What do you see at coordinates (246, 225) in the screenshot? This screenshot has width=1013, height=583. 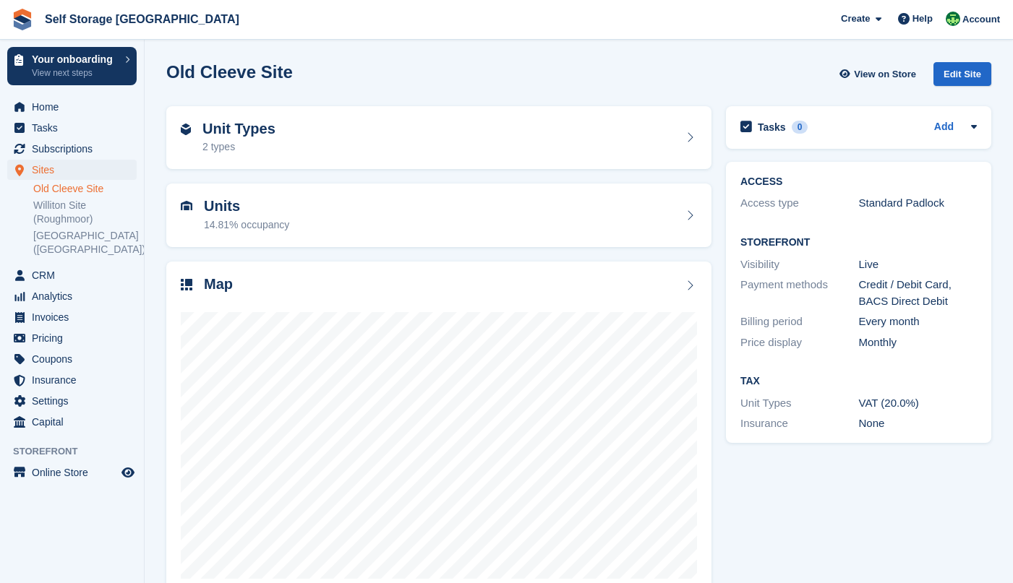 I see `div: 14.81% occupancy` at bounding box center [246, 225].